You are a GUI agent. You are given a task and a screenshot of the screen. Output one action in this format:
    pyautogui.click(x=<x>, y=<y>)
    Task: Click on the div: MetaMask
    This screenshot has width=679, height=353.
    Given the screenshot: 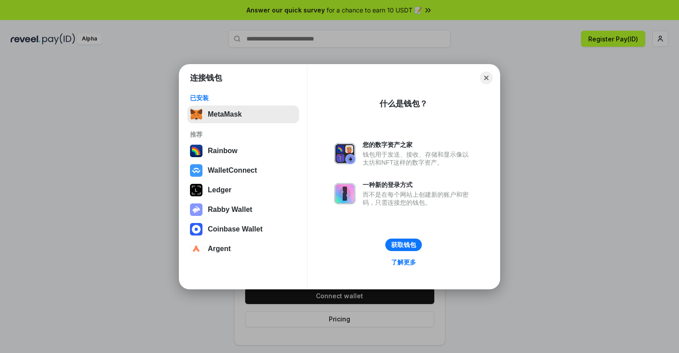 What is the action you would take?
    pyautogui.click(x=225, y=114)
    